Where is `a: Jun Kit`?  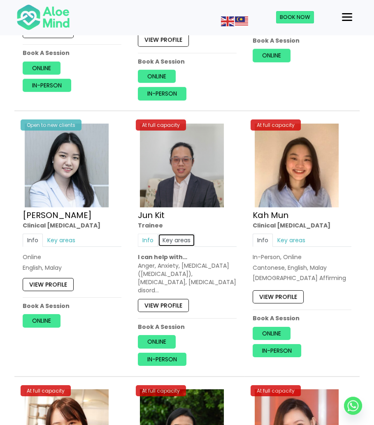
a: Jun Kit is located at coordinates (151, 215).